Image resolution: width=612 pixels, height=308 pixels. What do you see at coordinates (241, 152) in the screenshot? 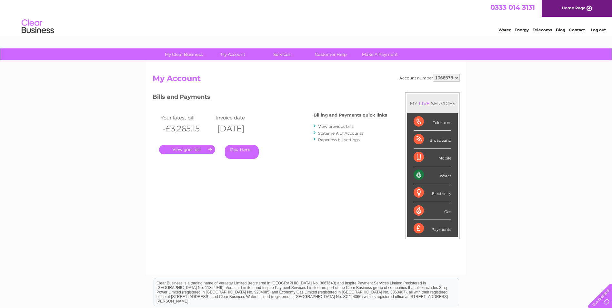
I see `a: Pay Here` at bounding box center [241, 152].